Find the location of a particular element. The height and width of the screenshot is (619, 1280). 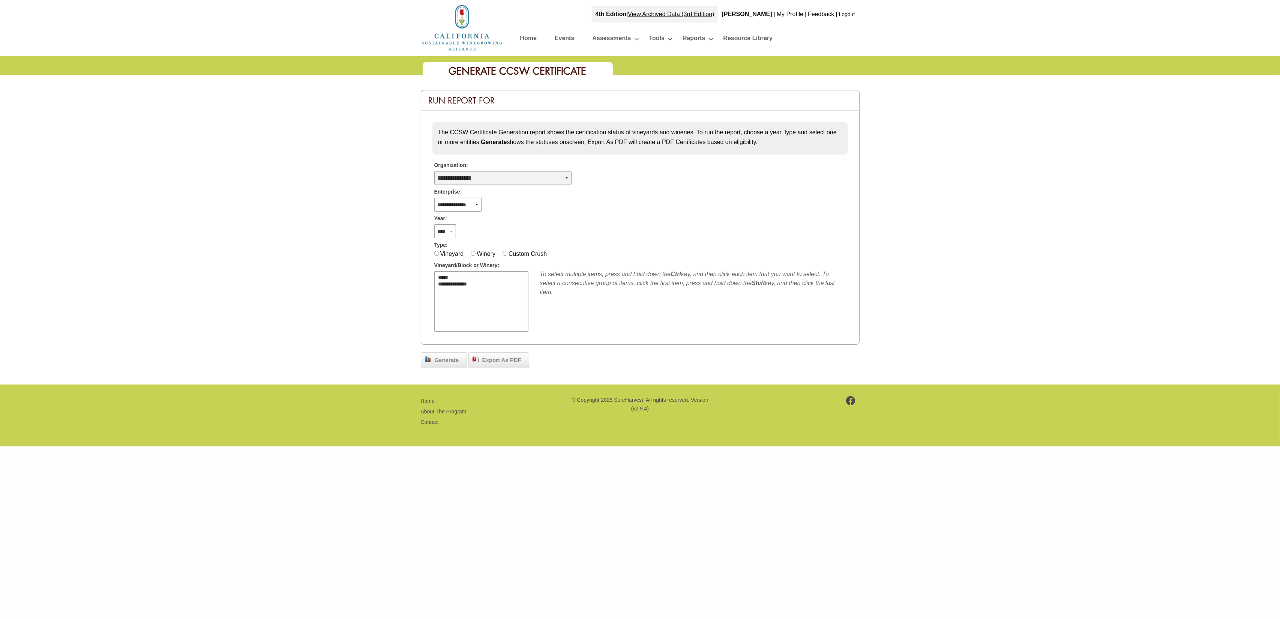

div: To select multiple items, press and hold down the key, and then click each item that you want to ... is located at coordinates (693, 283).